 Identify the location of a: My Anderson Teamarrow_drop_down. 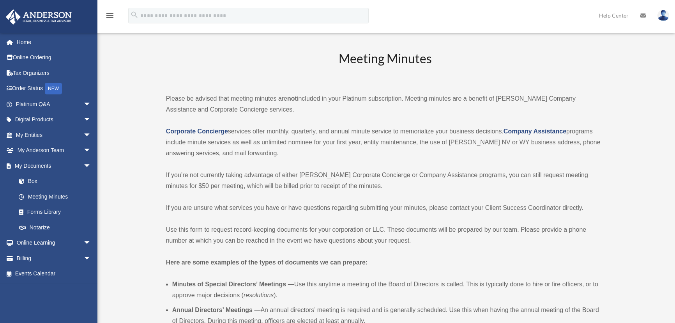
(54, 150).